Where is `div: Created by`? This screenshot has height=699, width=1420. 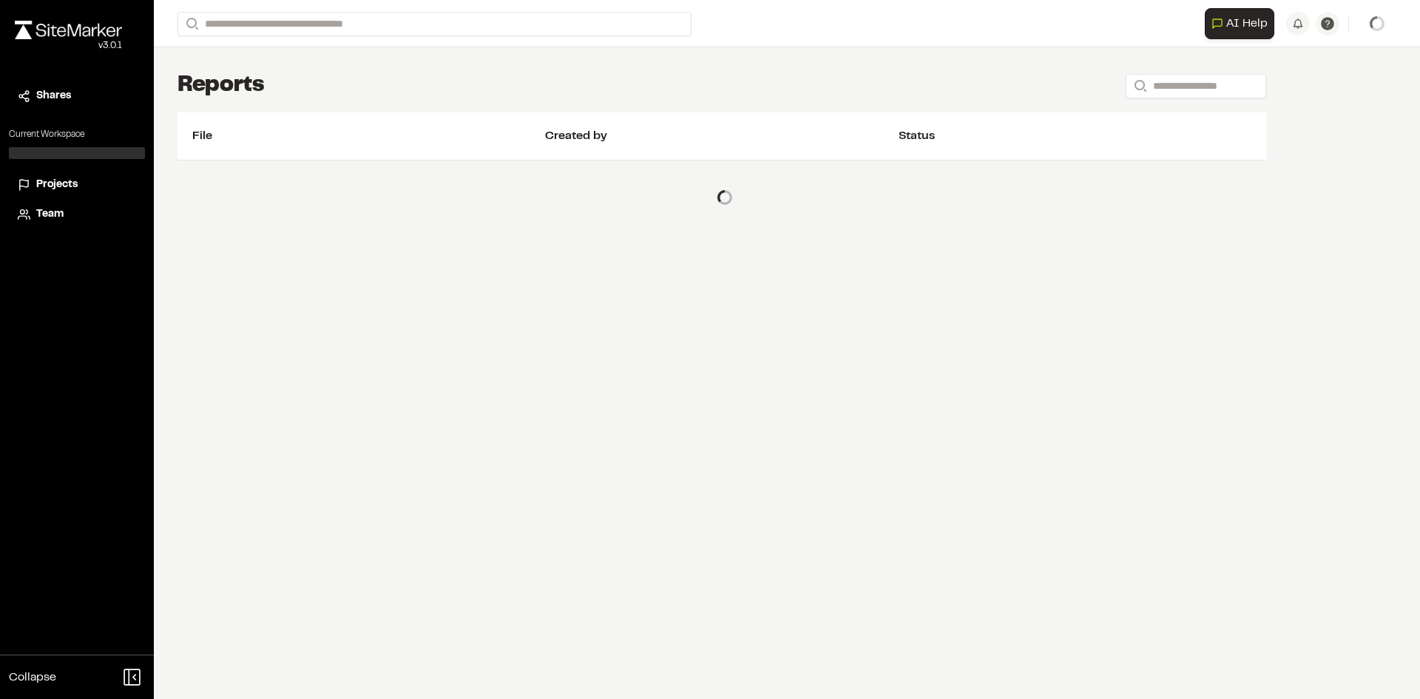
div: Created by is located at coordinates (721, 136).